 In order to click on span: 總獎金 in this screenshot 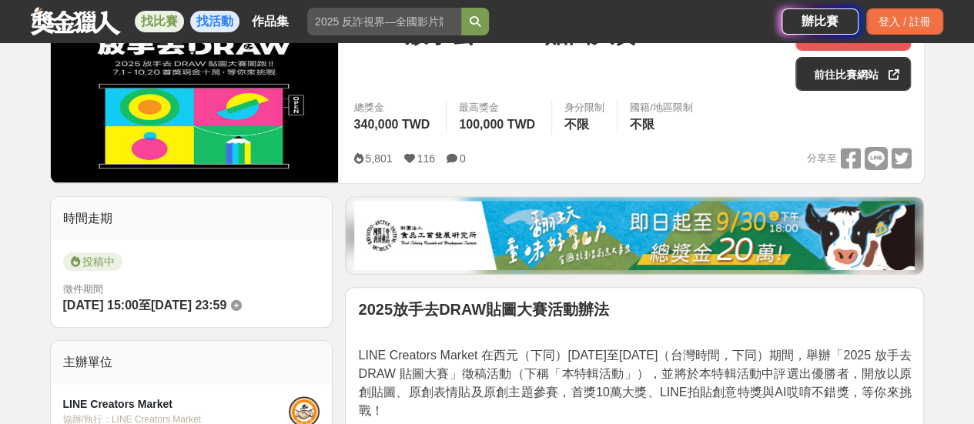, I will do `click(393, 108)`.